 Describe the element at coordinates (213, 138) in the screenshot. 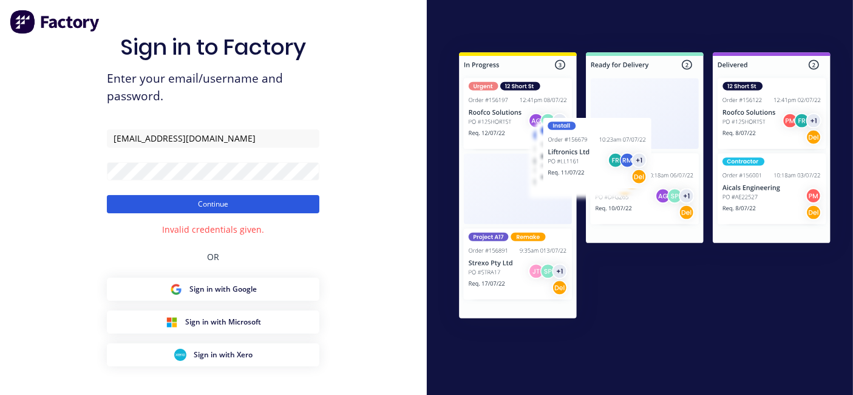

I see `input: Email/Username` at that location.